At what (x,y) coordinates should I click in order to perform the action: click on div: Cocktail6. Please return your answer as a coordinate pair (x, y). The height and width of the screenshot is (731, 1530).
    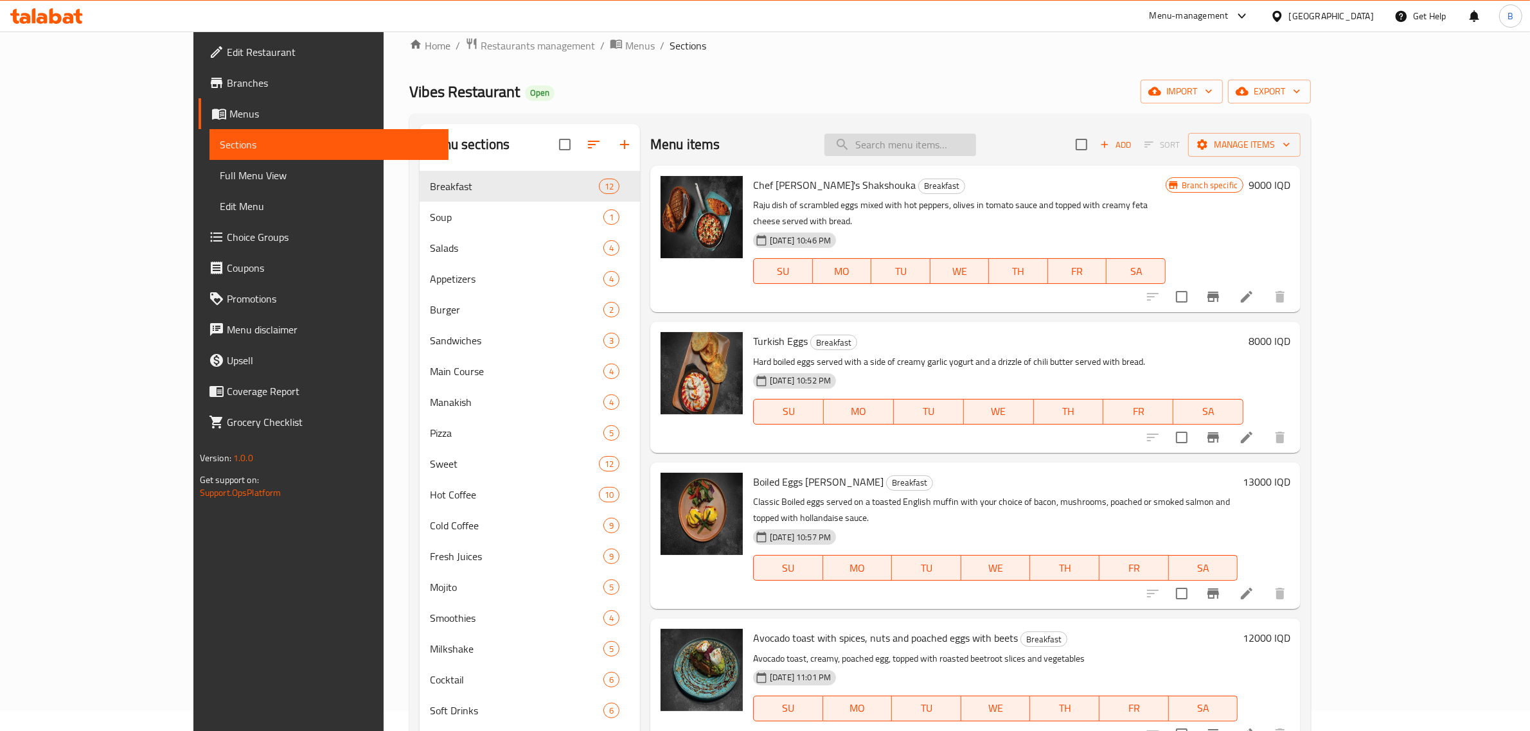
    Looking at the image, I should click on (530, 680).